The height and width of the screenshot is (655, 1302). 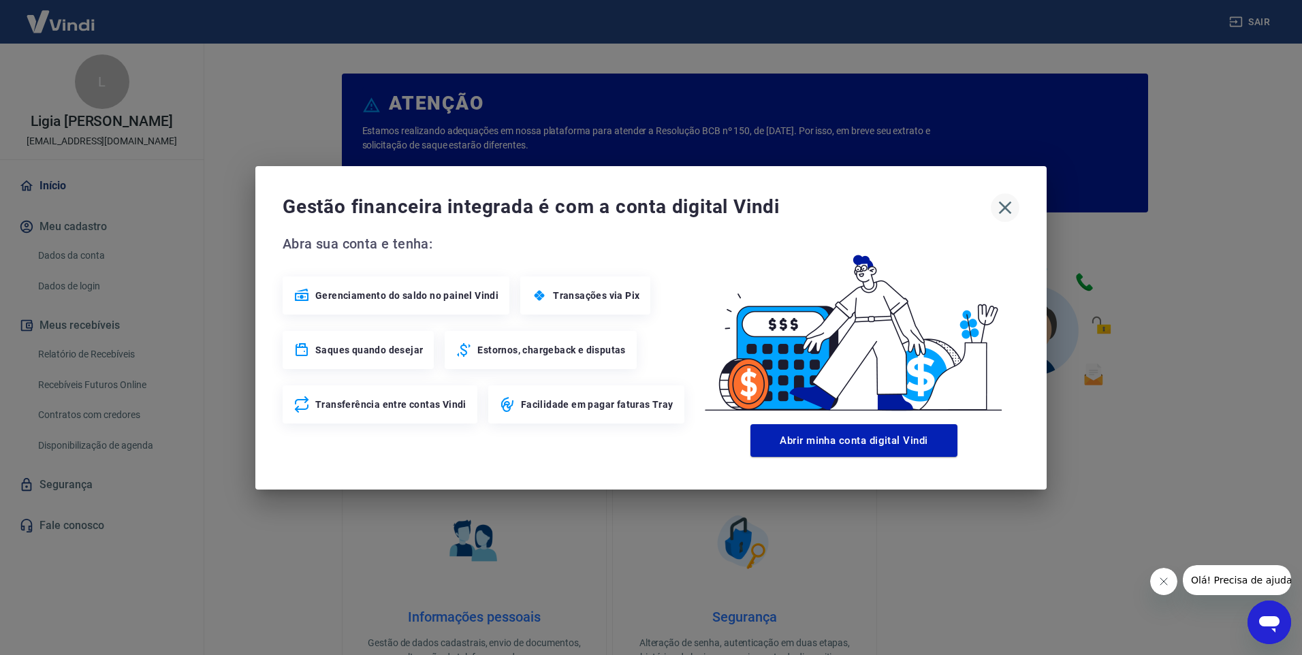 What do you see at coordinates (551, 350) in the screenshot?
I see `span: Estornos, chargeback e disputas` at bounding box center [551, 350].